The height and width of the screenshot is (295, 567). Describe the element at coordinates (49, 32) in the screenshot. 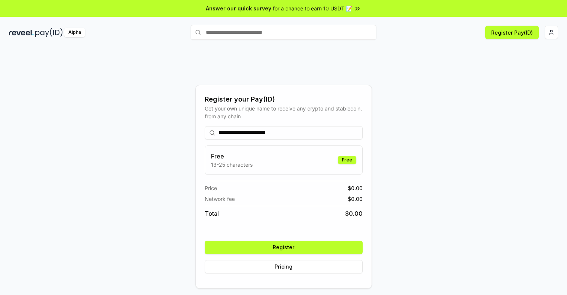

I see `img: pay_id` at that location.